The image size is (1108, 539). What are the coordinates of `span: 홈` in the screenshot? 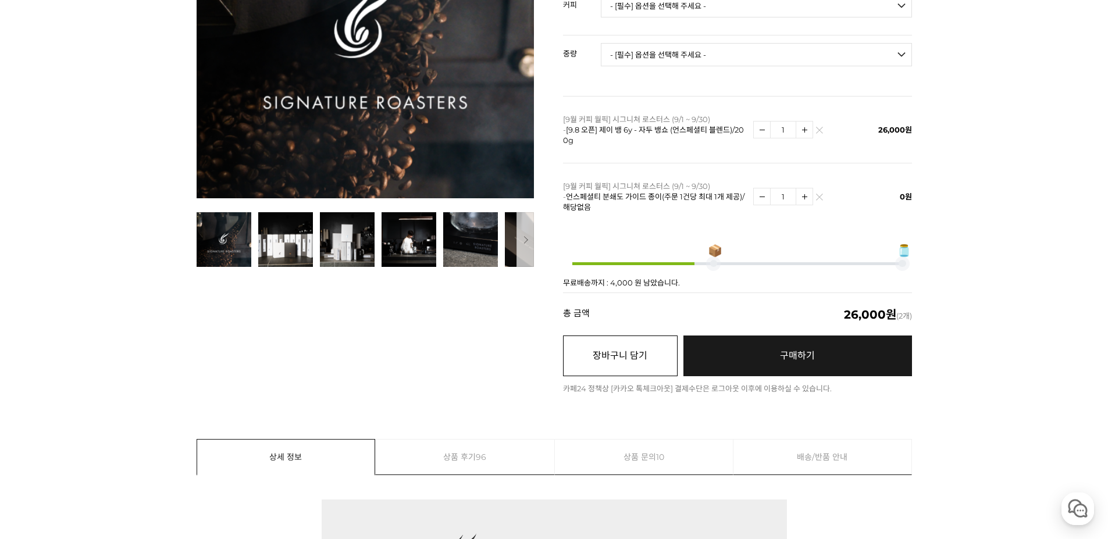 It's located at (40, 391).